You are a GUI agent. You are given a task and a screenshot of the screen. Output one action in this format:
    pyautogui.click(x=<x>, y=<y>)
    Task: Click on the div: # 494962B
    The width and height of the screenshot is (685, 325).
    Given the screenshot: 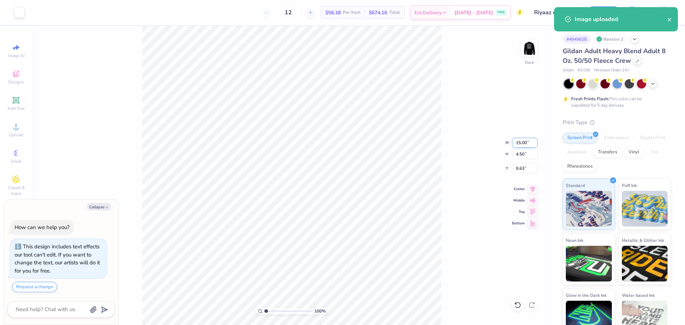 What is the action you would take?
    pyautogui.click(x=576, y=39)
    